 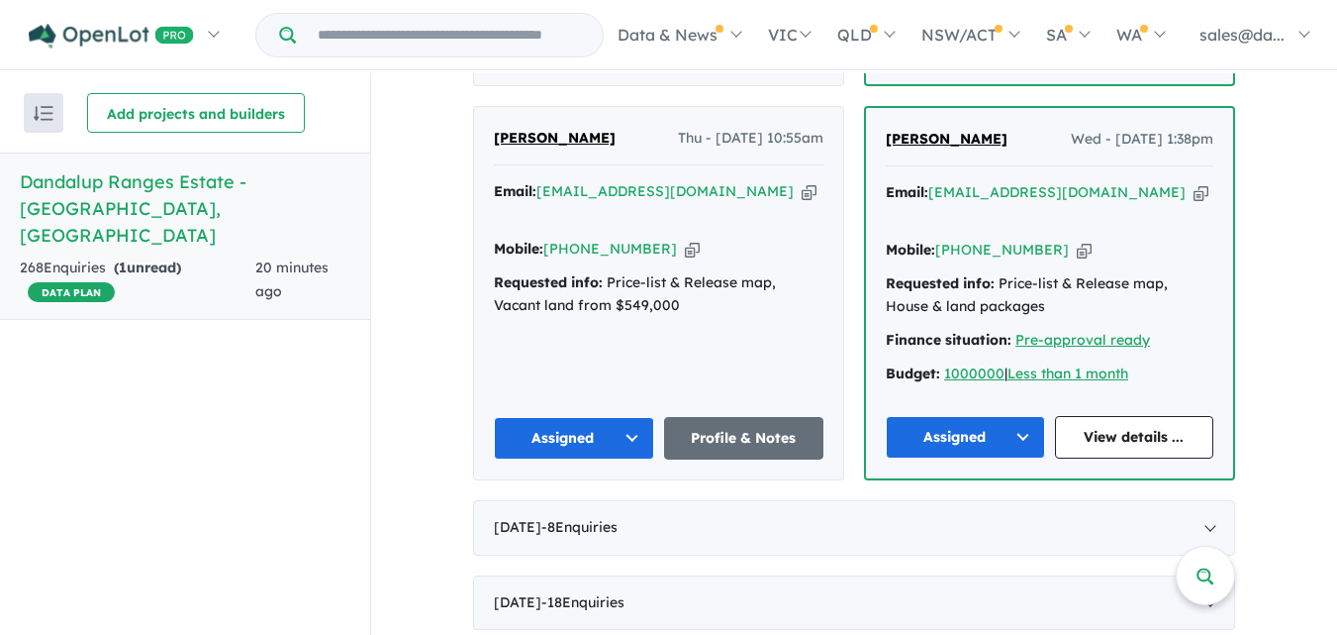 I want to click on u: Pre-approval ready, so click(x=1083, y=340).